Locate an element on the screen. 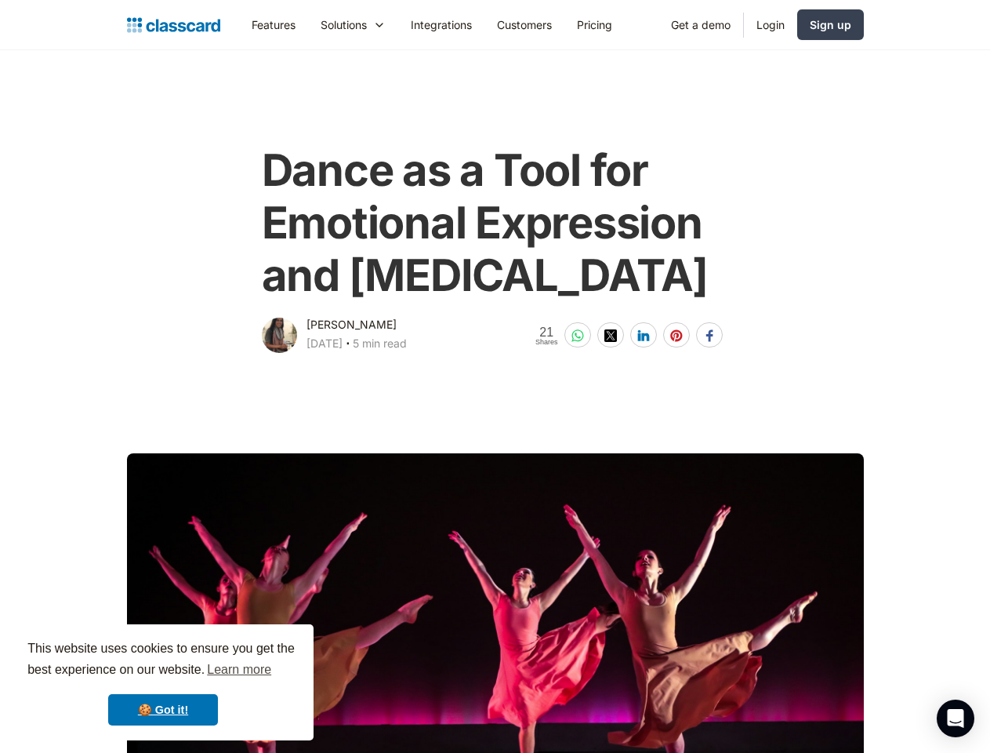  img: pinterest-white sharing button is located at coordinates (677, 336).